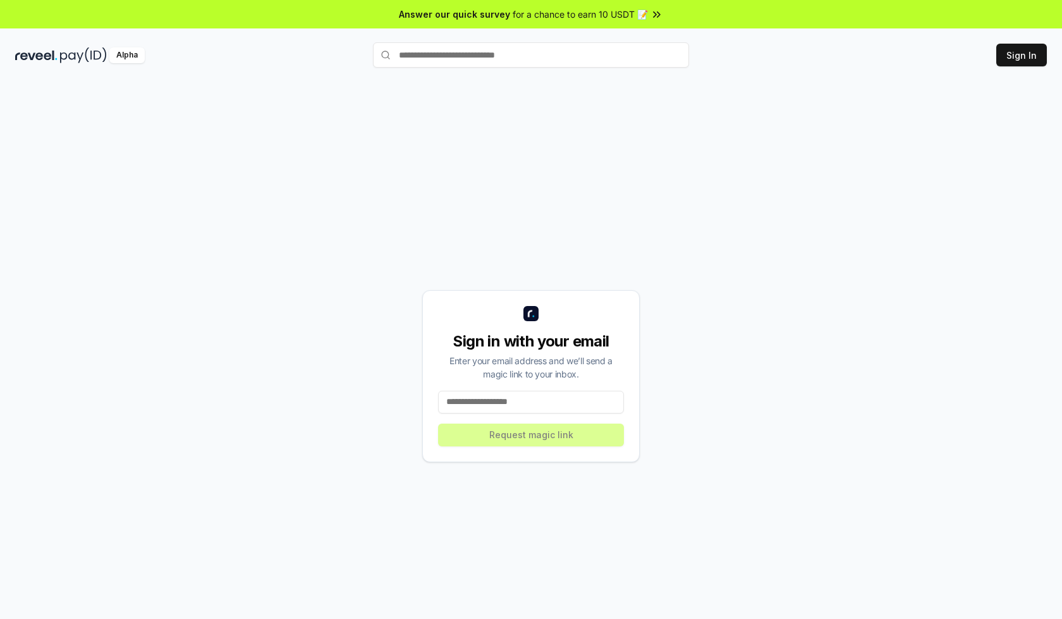 This screenshot has width=1062, height=619. What do you see at coordinates (531, 313) in the screenshot?
I see `img: logo_small` at bounding box center [531, 313].